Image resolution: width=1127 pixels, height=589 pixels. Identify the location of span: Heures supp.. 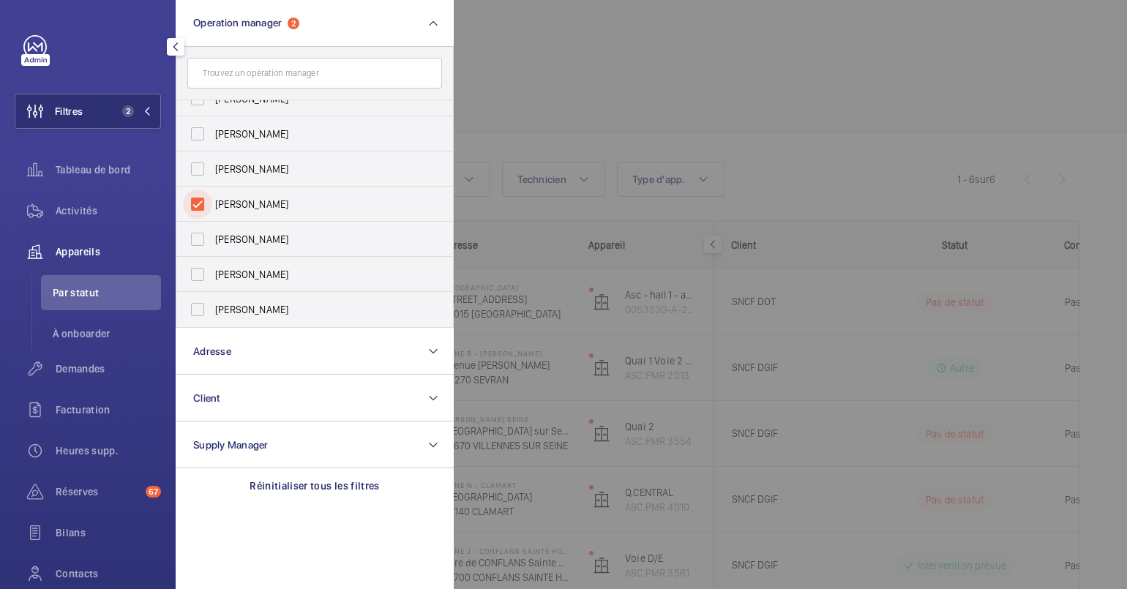
(108, 451).